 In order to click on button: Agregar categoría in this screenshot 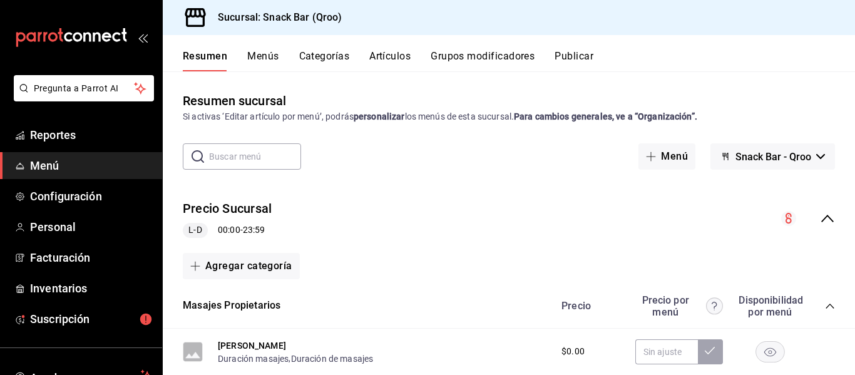, I will do `click(241, 266)`.